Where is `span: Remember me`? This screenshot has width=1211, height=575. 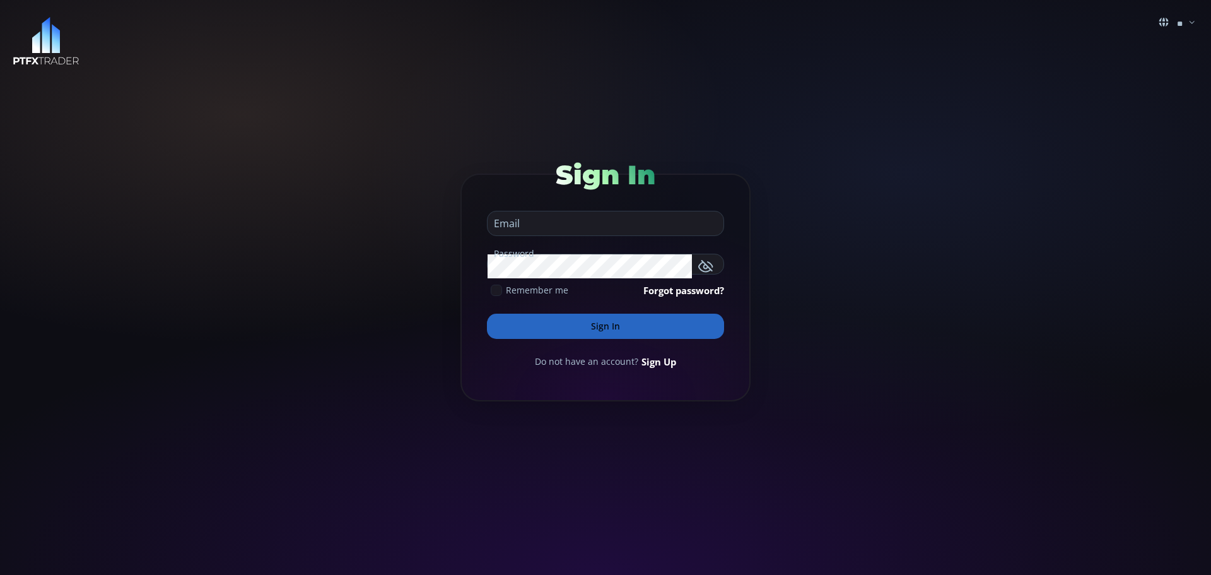
span: Remember me is located at coordinates (537, 290).